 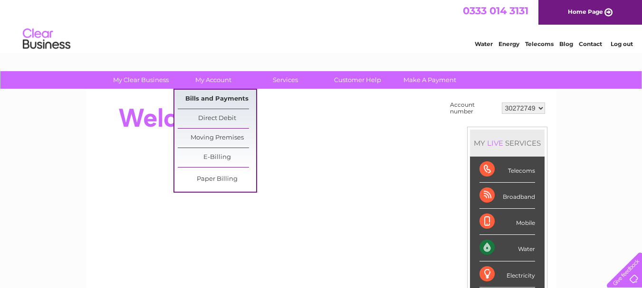 I want to click on div: Electricity, so click(x=507, y=274).